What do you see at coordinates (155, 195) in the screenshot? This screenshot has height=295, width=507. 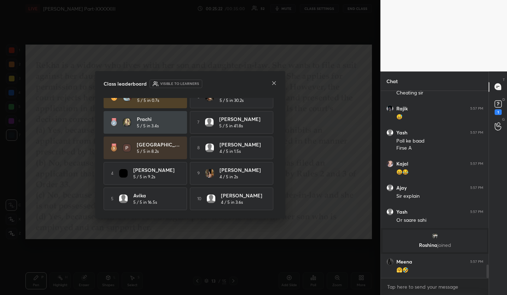 I see `h4: Avika` at bounding box center [155, 195].